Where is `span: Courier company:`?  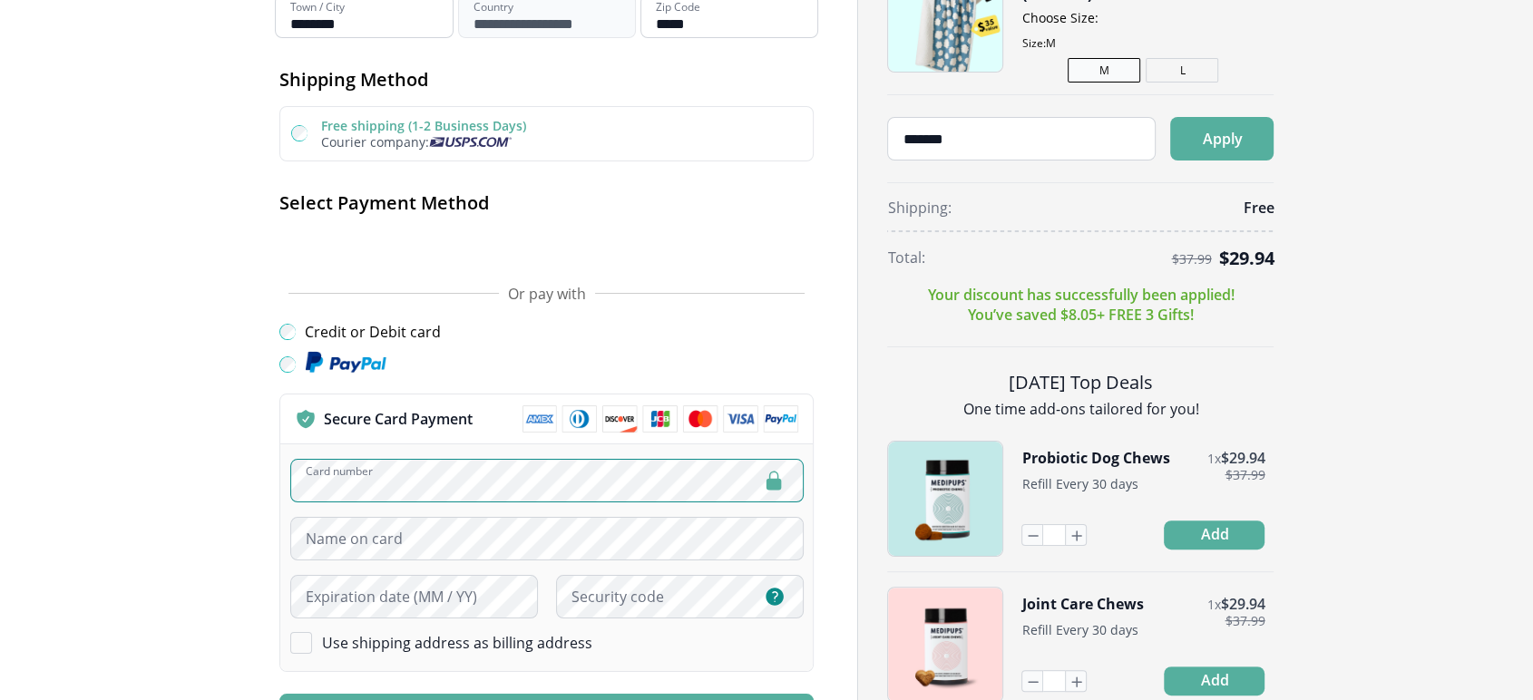 span: Courier company: is located at coordinates (375, 141).